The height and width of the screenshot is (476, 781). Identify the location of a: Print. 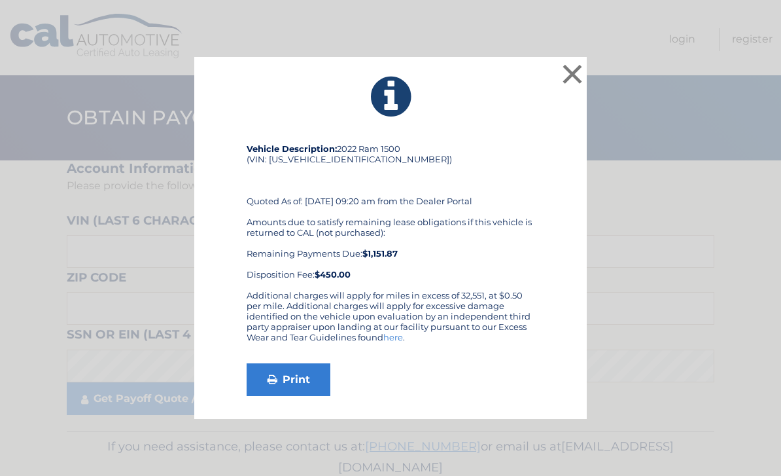
(289, 379).